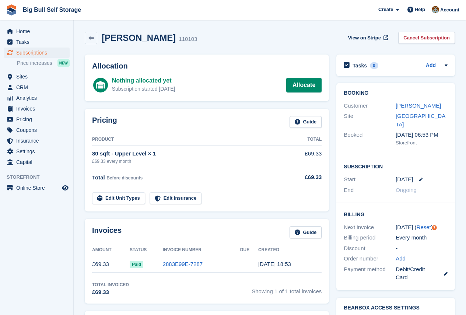 The image size is (466, 315). What do you see at coordinates (125, 178) in the screenshot?
I see `span: Before discounts` at bounding box center [125, 178].